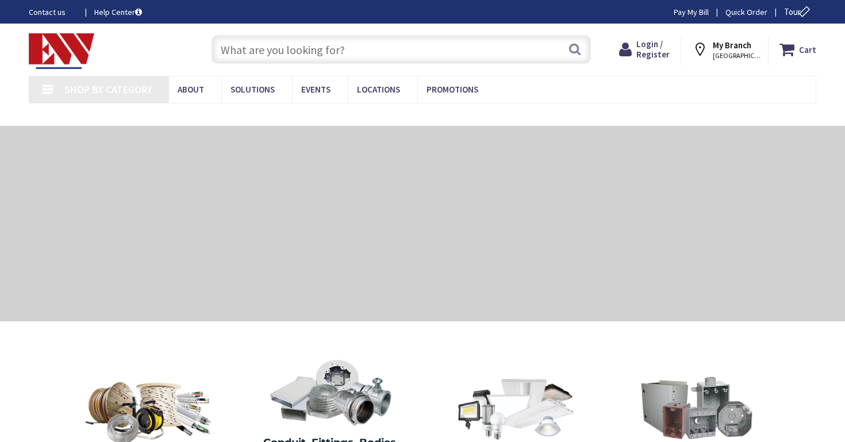 The height and width of the screenshot is (442, 845). Describe the element at coordinates (61, 51) in the screenshot. I see `img: Electrical Wholesalers, Inc.` at that location.